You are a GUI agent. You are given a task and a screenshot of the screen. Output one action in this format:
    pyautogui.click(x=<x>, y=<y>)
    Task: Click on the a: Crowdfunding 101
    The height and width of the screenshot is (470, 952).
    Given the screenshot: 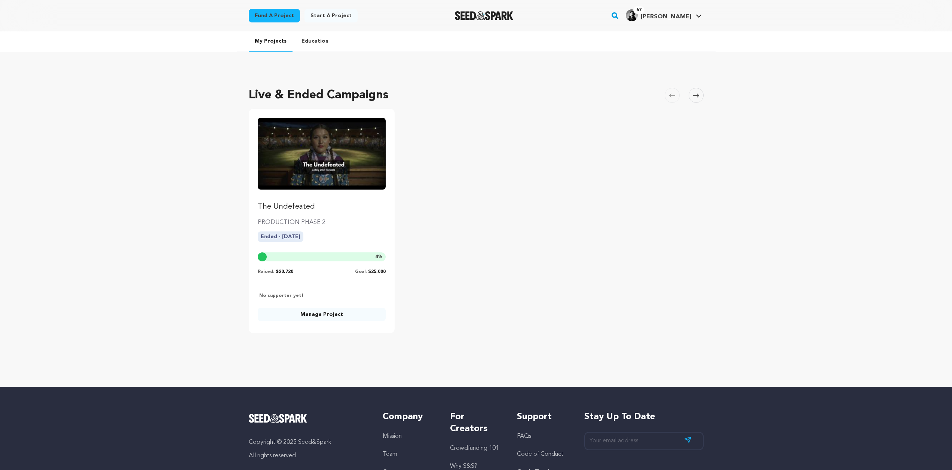 What is the action you would take?
    pyautogui.click(x=474, y=448)
    